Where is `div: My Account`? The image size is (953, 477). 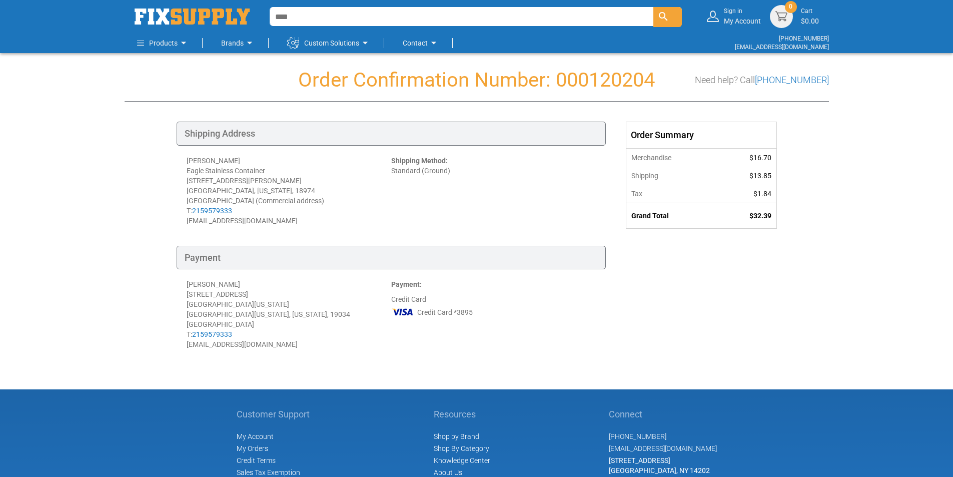
div: My Account is located at coordinates (742, 16).